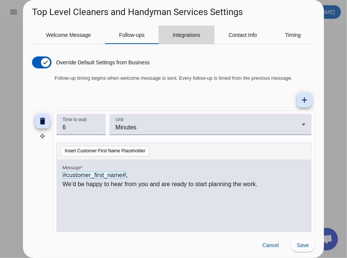 Image resolution: width=347 pixels, height=258 pixels. I want to click on span: Welcome Message, so click(69, 35).